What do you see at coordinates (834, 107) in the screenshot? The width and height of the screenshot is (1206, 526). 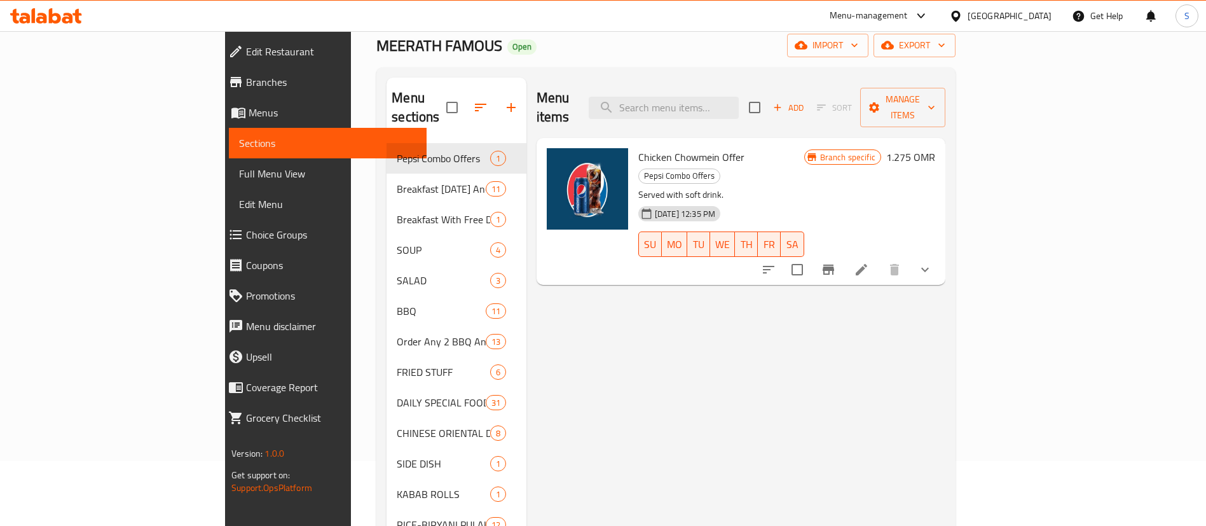 I see `span: Select section first` at bounding box center [834, 107].